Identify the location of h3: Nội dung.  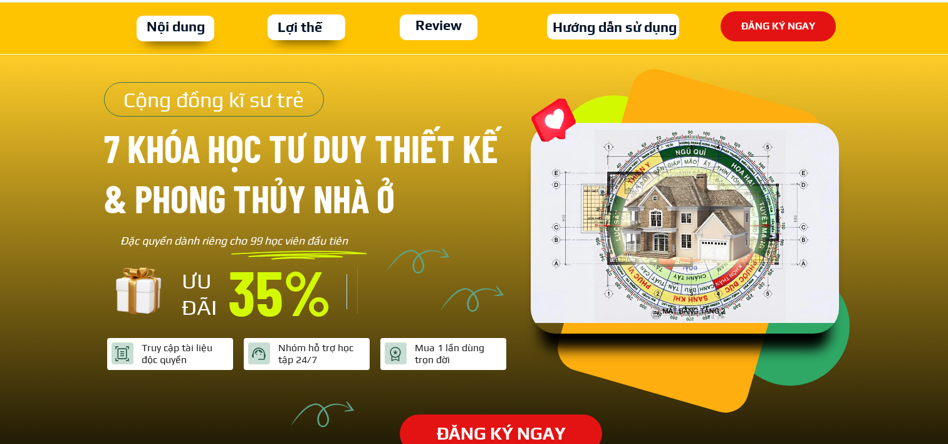
(176, 26).